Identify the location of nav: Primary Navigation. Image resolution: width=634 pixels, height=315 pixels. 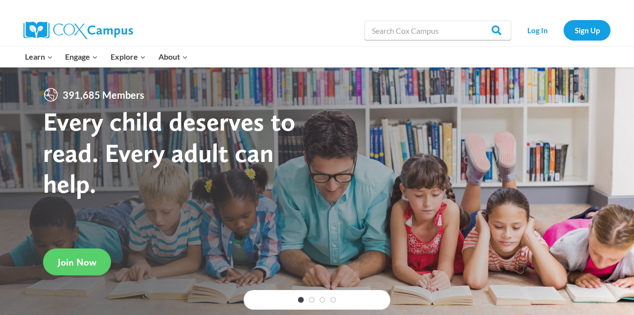
(106, 57).